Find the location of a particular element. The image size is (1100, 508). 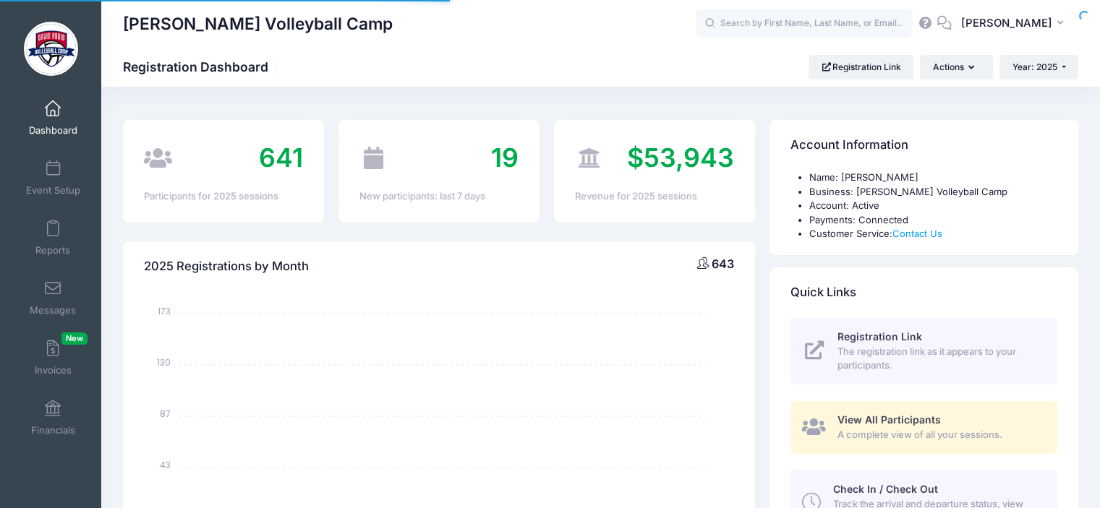

tspan: 87 is located at coordinates (165, 414).